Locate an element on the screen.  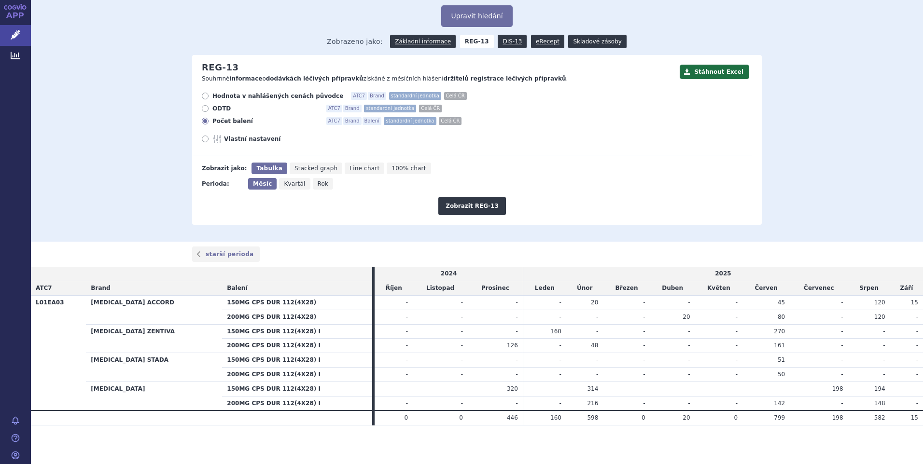
span: Balení is located at coordinates (237, 288).